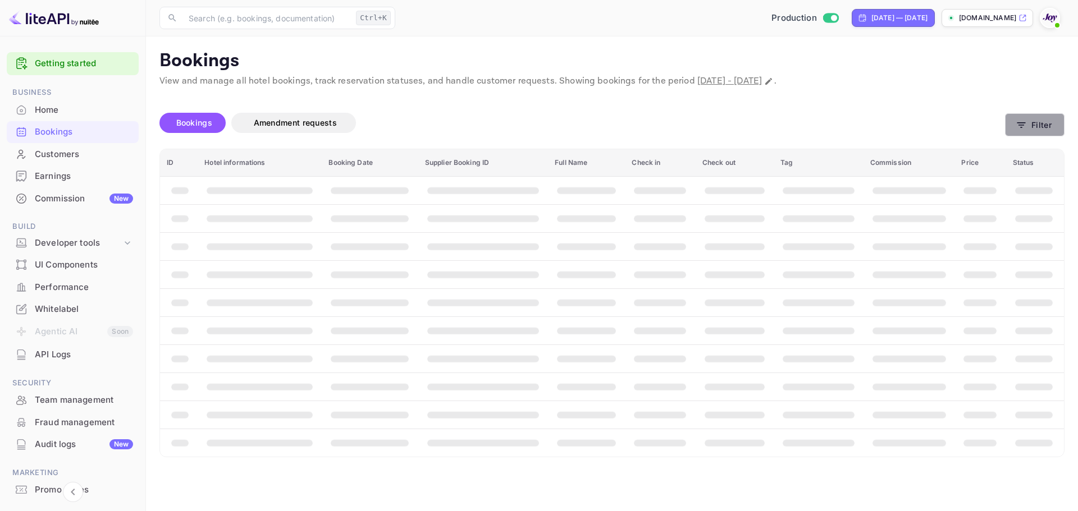 The height and width of the screenshot is (511, 1078). What do you see at coordinates (267, 18) in the screenshot?
I see `input: Search (e.g. bookings, documentation)` at bounding box center [267, 18].